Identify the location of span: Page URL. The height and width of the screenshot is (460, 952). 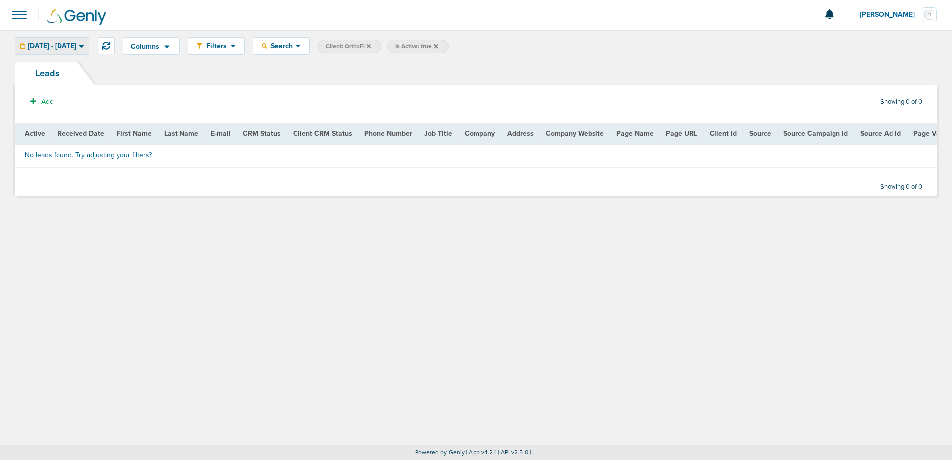
(681, 133).